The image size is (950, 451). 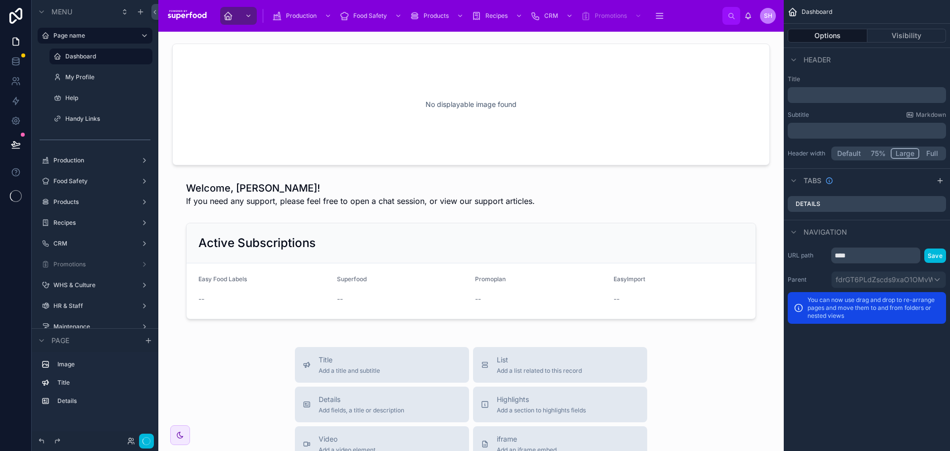 I want to click on span: Recipes, so click(x=496, y=16).